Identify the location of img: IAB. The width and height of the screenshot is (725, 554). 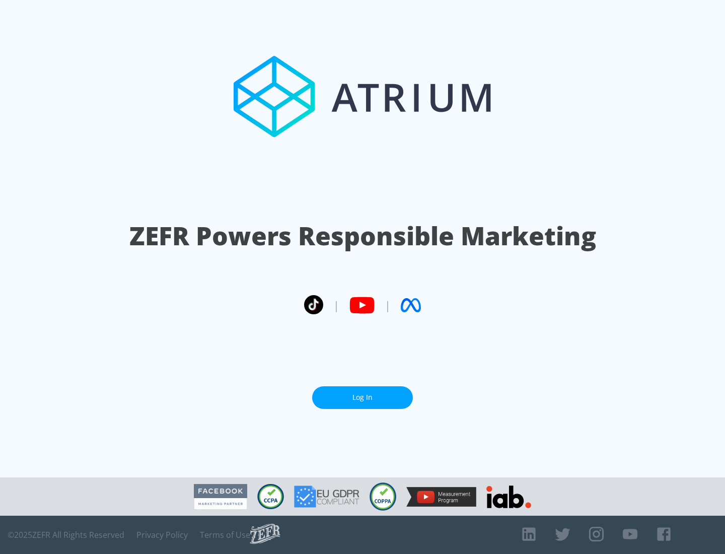
(509, 497).